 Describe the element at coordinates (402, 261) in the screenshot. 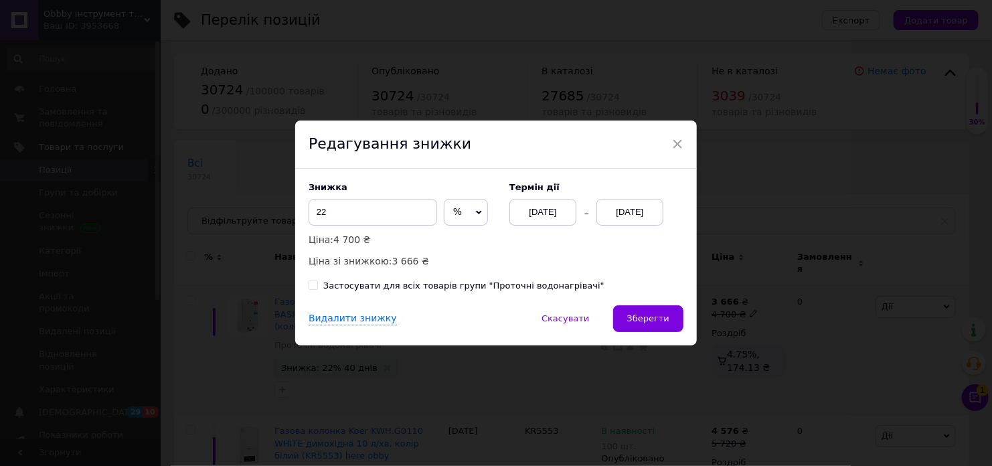

I see `p: Ціна зі знижкою:` at that location.